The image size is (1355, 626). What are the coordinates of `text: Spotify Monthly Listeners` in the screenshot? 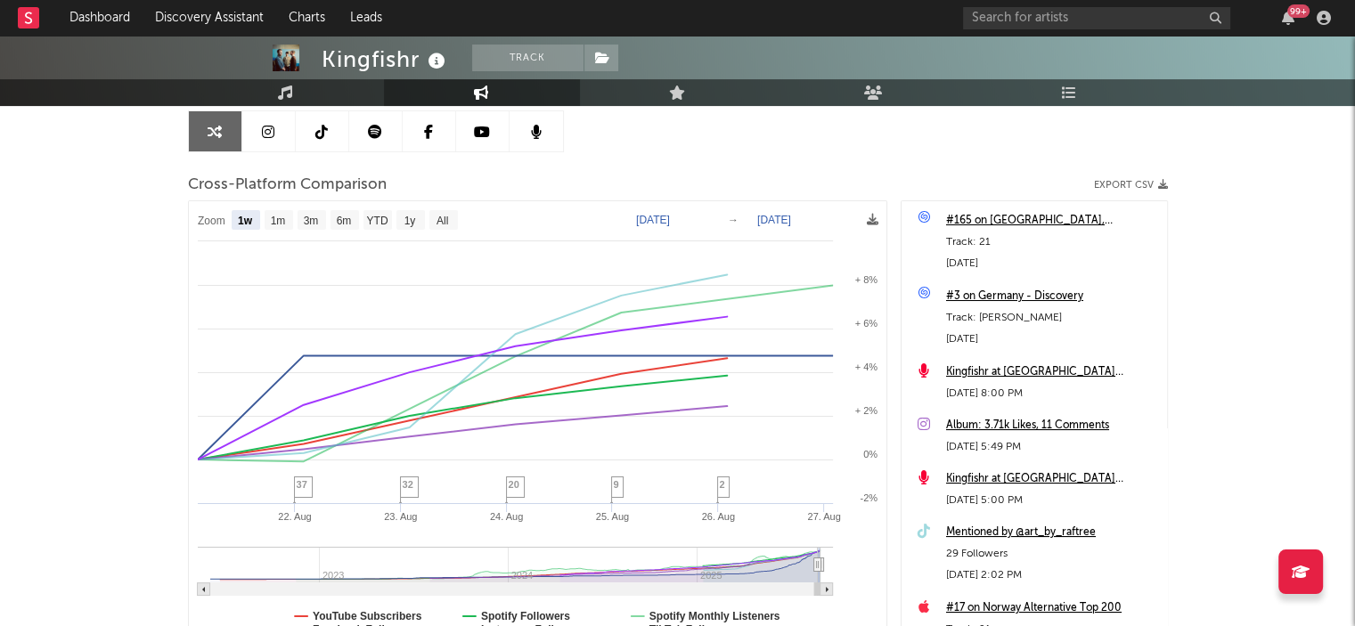 It's located at (714, 617).